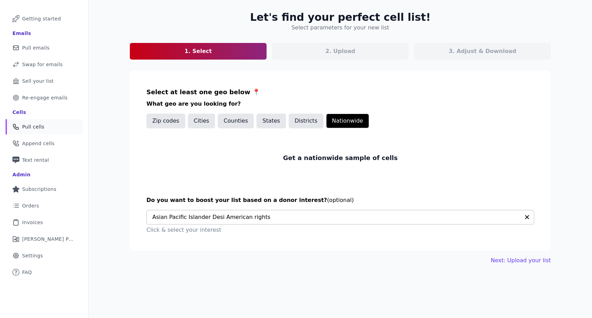  I want to click on a: Re-engage emails, so click(44, 98).